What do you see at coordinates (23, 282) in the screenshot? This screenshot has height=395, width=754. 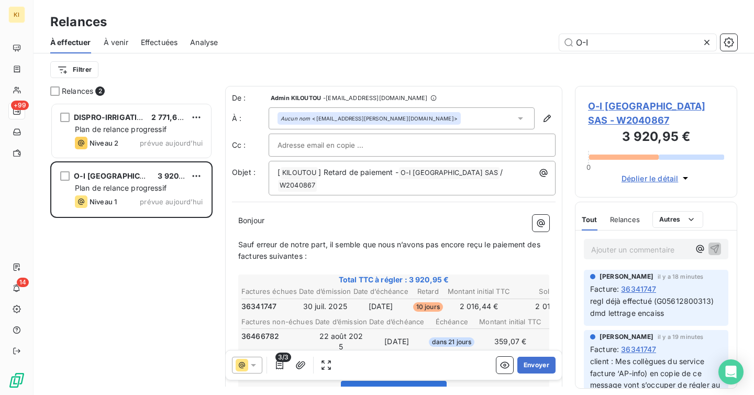 I see `span: 14` at bounding box center [23, 282].